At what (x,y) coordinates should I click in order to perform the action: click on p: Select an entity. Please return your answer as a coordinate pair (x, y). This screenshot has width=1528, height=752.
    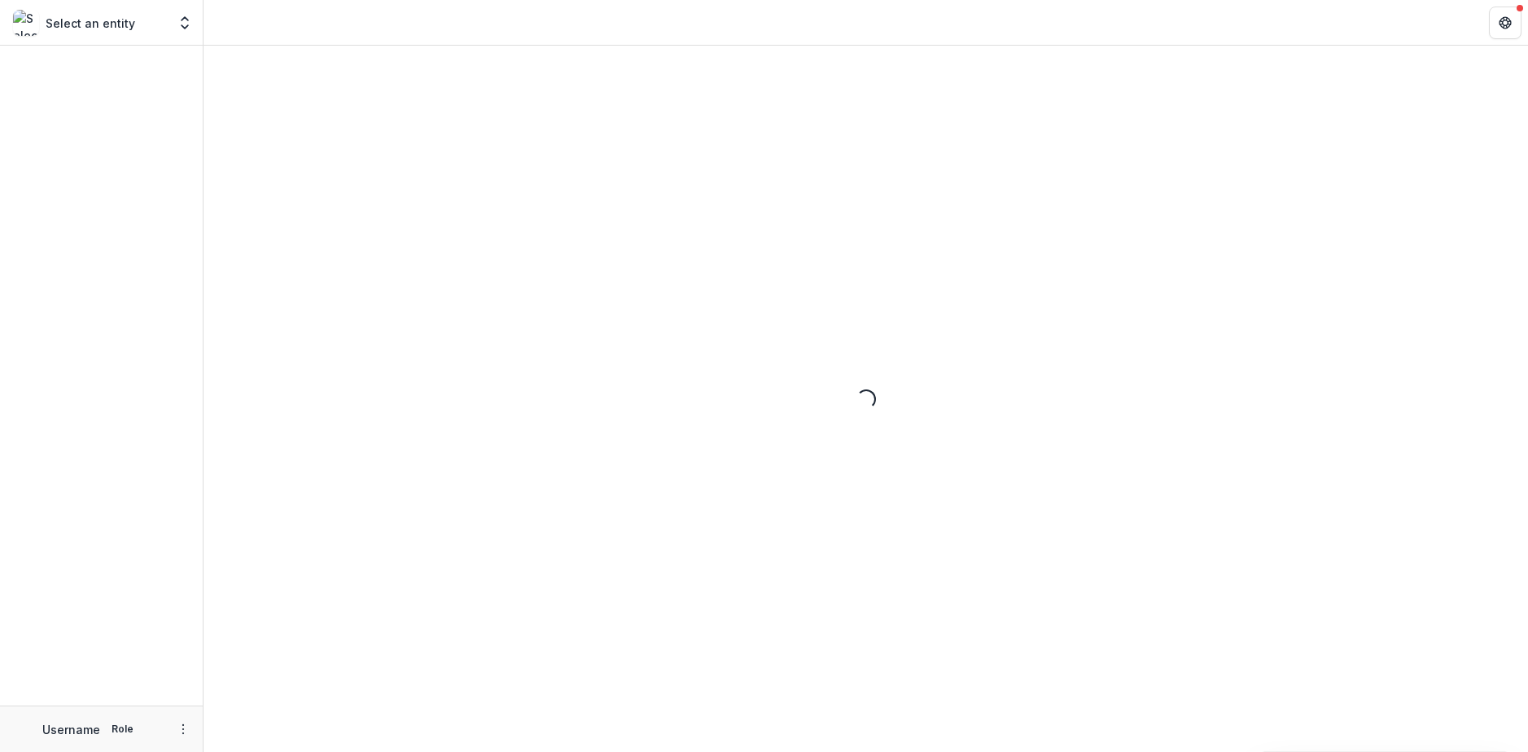
    Looking at the image, I should click on (90, 23).